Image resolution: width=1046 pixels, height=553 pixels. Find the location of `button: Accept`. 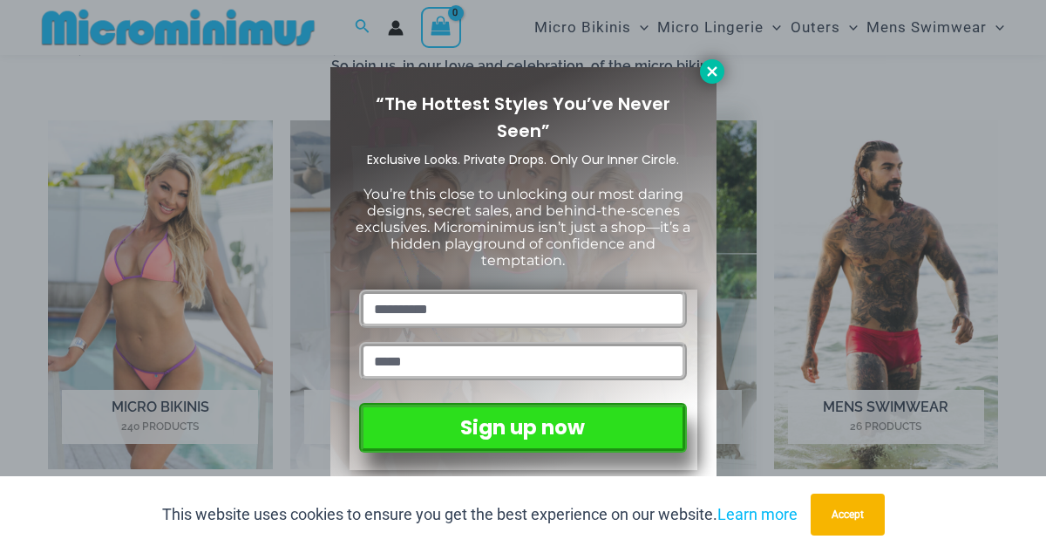

button: Accept is located at coordinates (847, 514).